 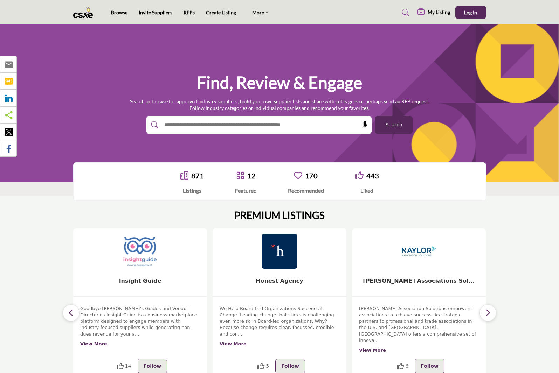 What do you see at coordinates (439, 12) in the screenshot?
I see `h5: My Listing` at bounding box center [439, 12].